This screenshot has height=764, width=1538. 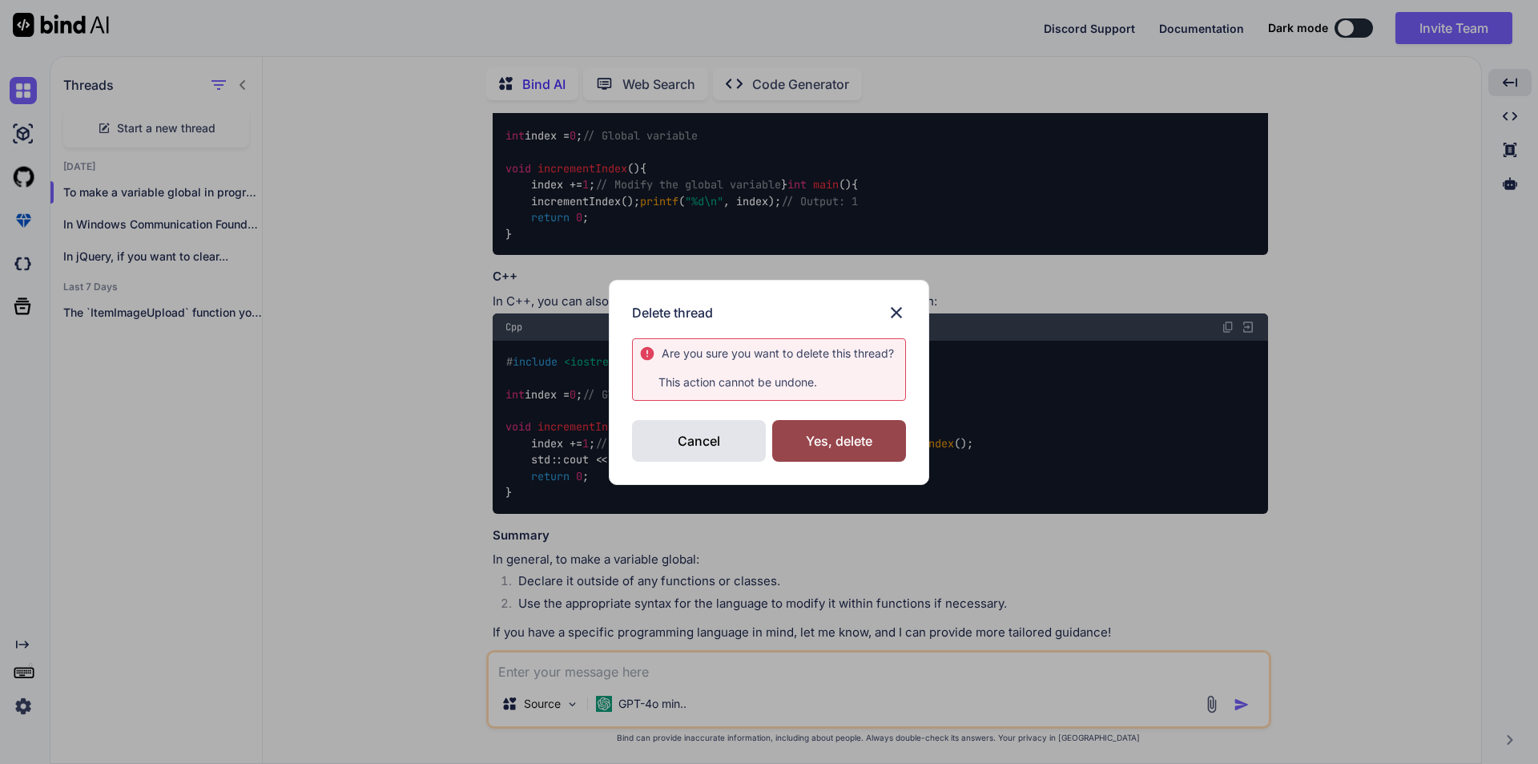 What do you see at coordinates (778, 353) in the screenshot?
I see `div: Are you sure you want to delete this ?` at bounding box center [778, 353].